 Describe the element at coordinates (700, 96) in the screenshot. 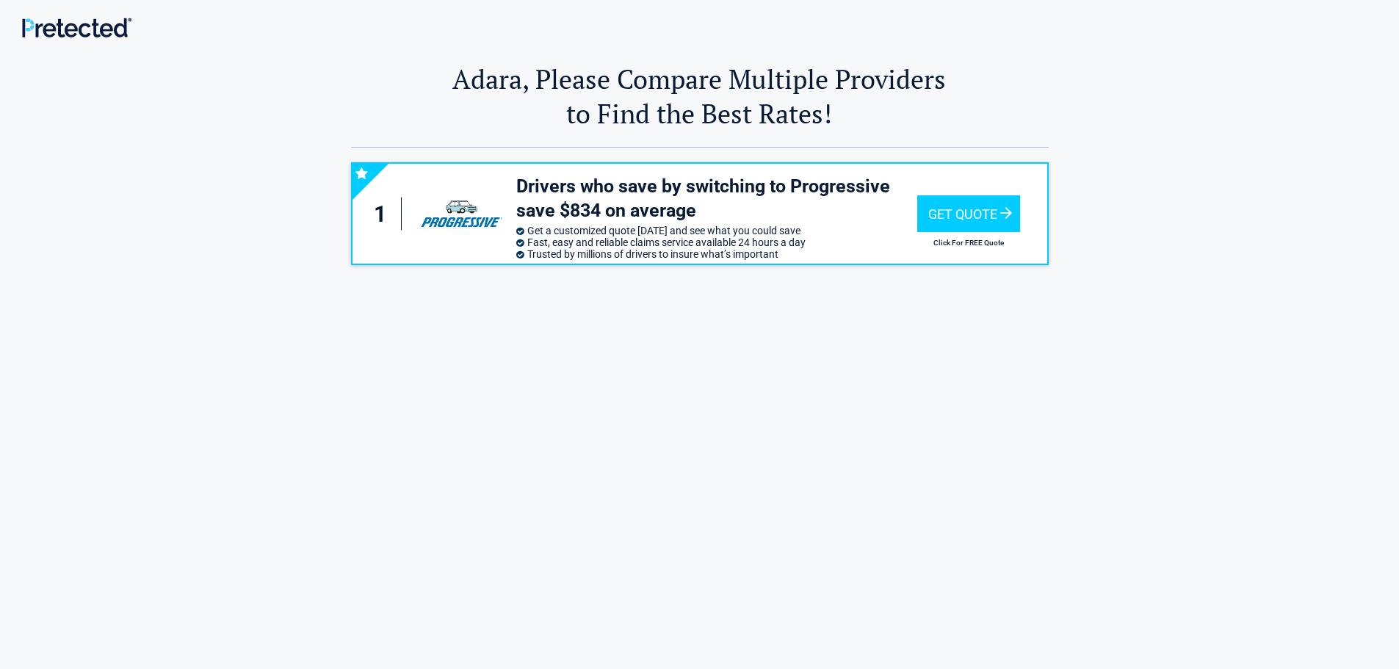

I see `h2: Adara, Please Compare Multiple Providers to Find the Best Rates!` at that location.